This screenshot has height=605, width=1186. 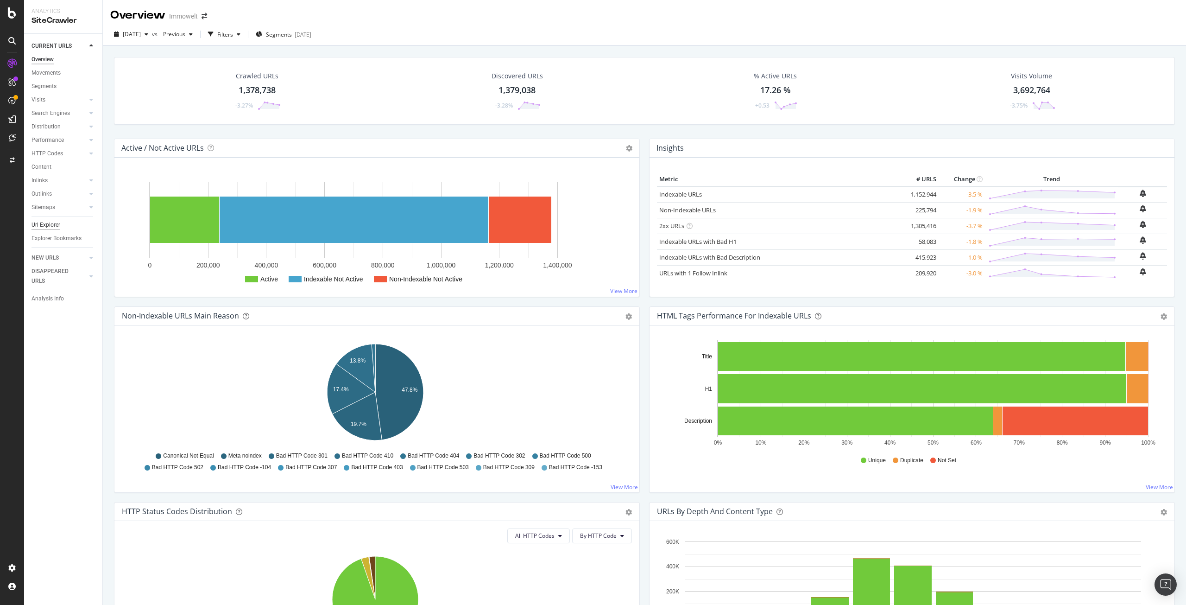 I want to click on div: Open Intercom Messenger, so click(x=1166, y=584).